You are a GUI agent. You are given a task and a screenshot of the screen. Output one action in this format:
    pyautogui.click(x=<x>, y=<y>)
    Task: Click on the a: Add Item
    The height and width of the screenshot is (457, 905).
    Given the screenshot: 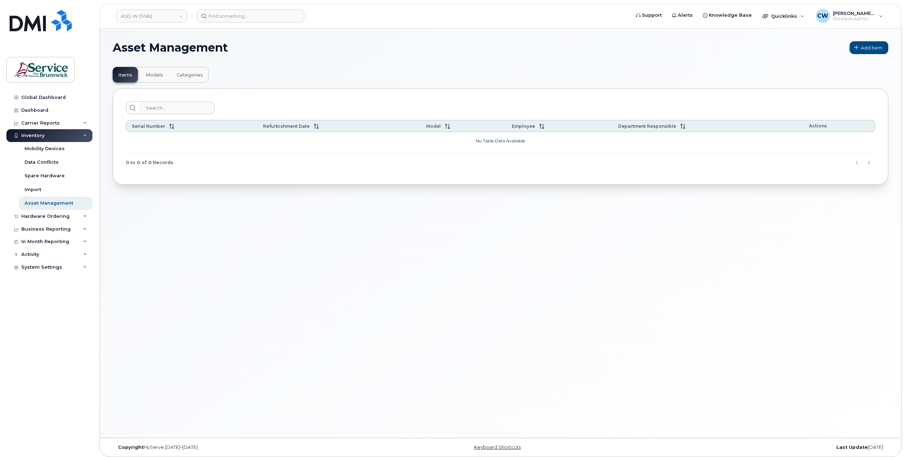 What is the action you would take?
    pyautogui.click(x=869, y=48)
    